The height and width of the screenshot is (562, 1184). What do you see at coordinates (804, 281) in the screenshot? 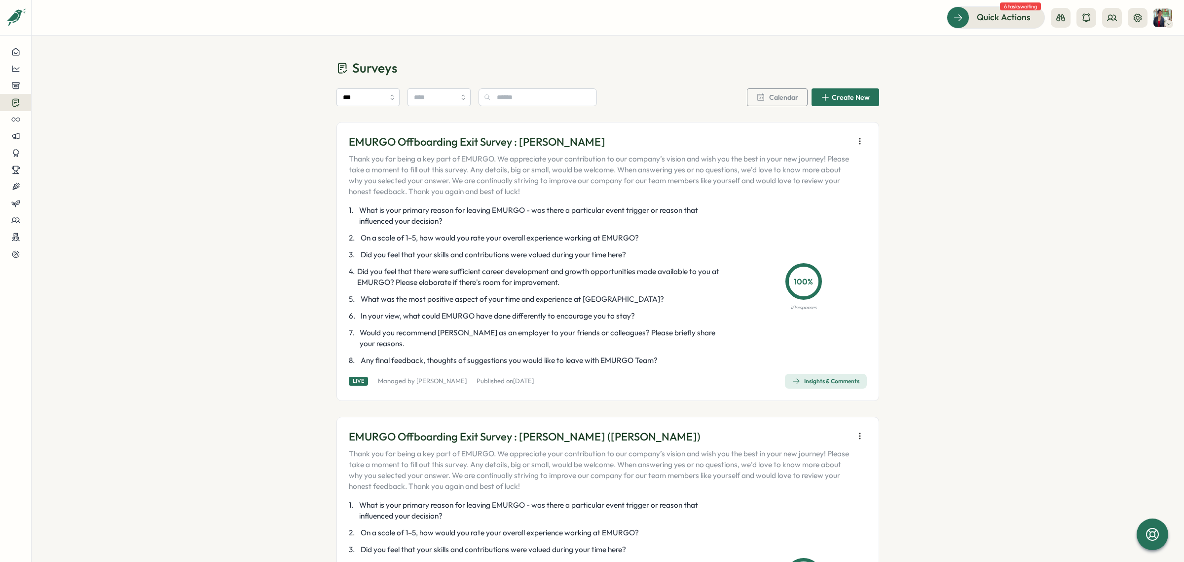
I see `p: 100 %` at bounding box center [804, 281].